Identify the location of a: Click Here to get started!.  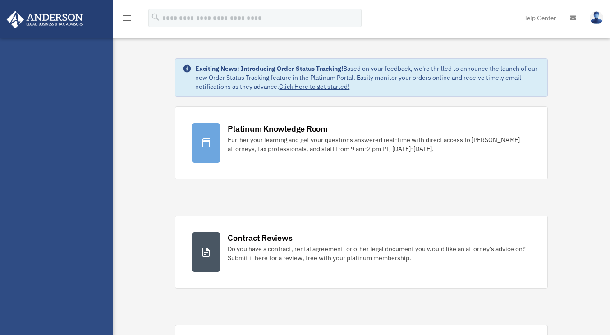
(314, 87).